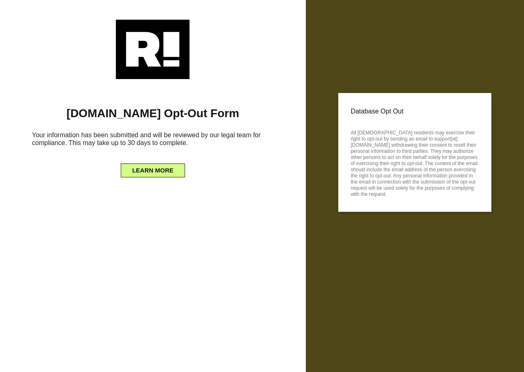  Describe the element at coordinates (153, 140) in the screenshot. I see `h6: Your information has been submitted and will be reviewed by our legal team for compliance. This m...` at that location.